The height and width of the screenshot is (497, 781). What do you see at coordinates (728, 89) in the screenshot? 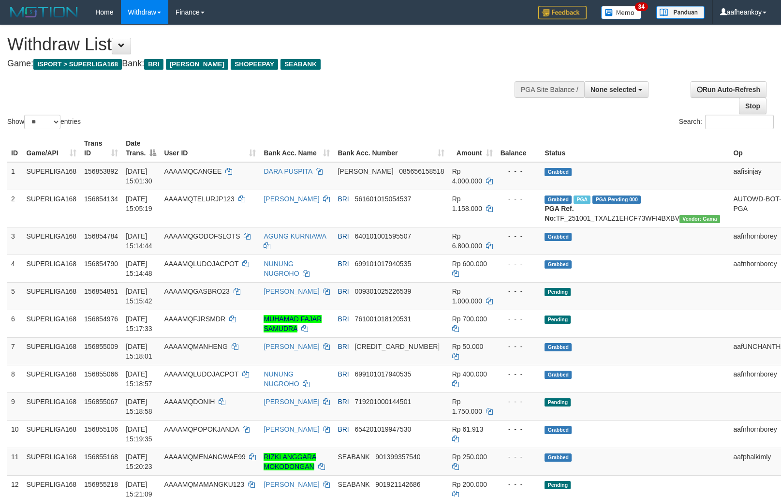
I see `a: Run Auto-Refresh` at bounding box center [728, 89].